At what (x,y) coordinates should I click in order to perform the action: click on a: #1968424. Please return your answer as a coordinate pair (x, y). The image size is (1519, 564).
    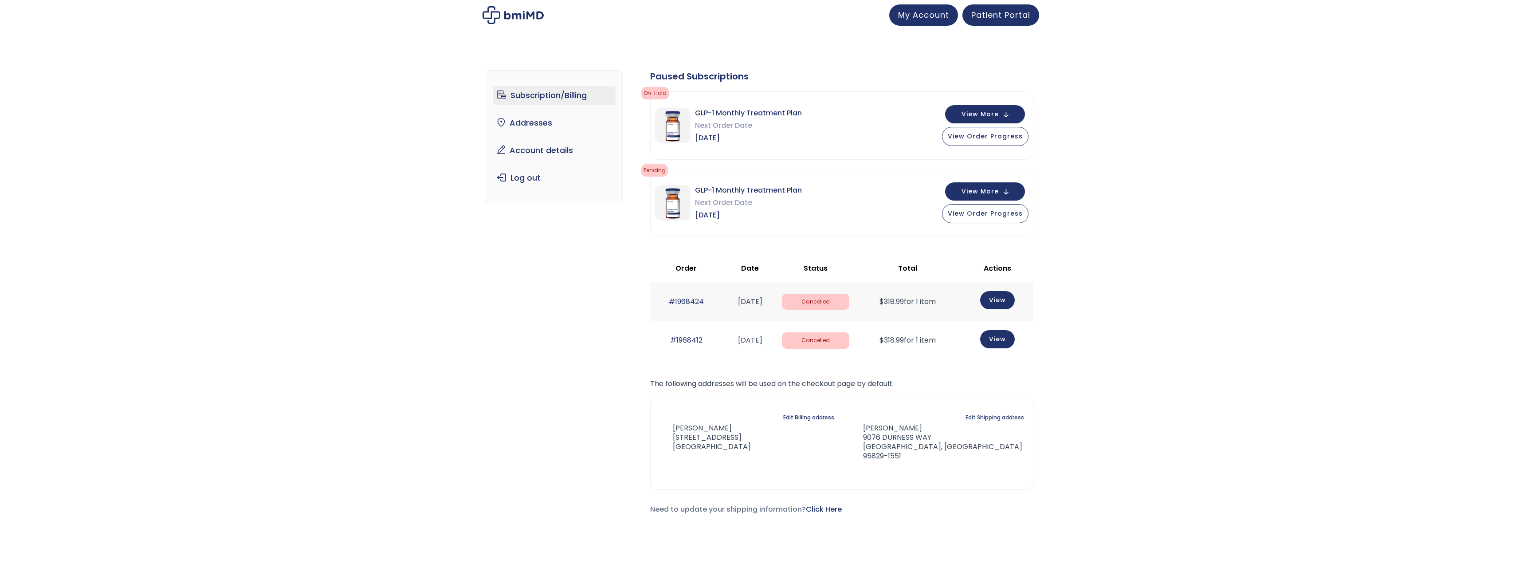
    Looking at the image, I should click on (686, 301).